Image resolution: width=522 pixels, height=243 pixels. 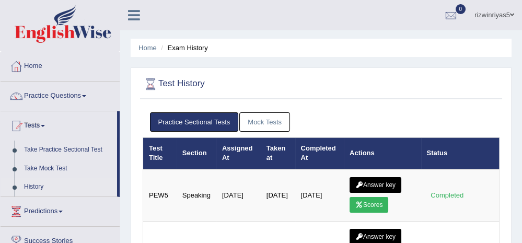 What do you see at coordinates (382, 153) in the screenshot?
I see `th: Actions` at bounding box center [382, 153].